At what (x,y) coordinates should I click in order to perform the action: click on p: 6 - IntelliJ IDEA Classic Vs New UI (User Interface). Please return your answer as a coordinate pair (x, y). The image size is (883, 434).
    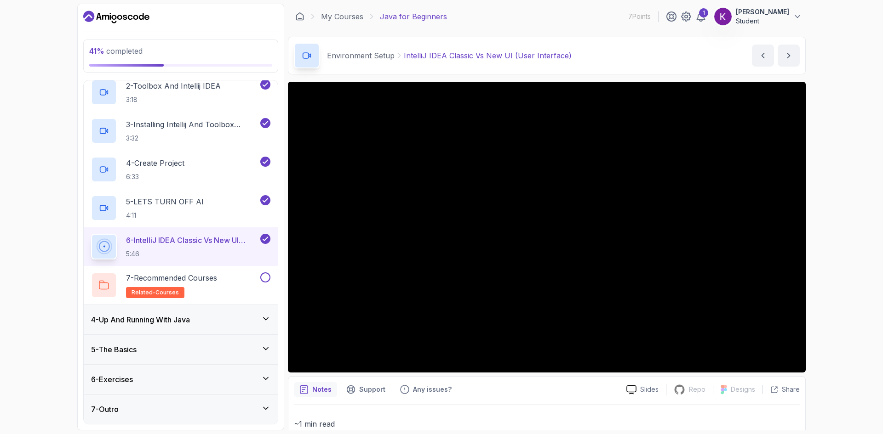
    Looking at the image, I should click on (192, 240).